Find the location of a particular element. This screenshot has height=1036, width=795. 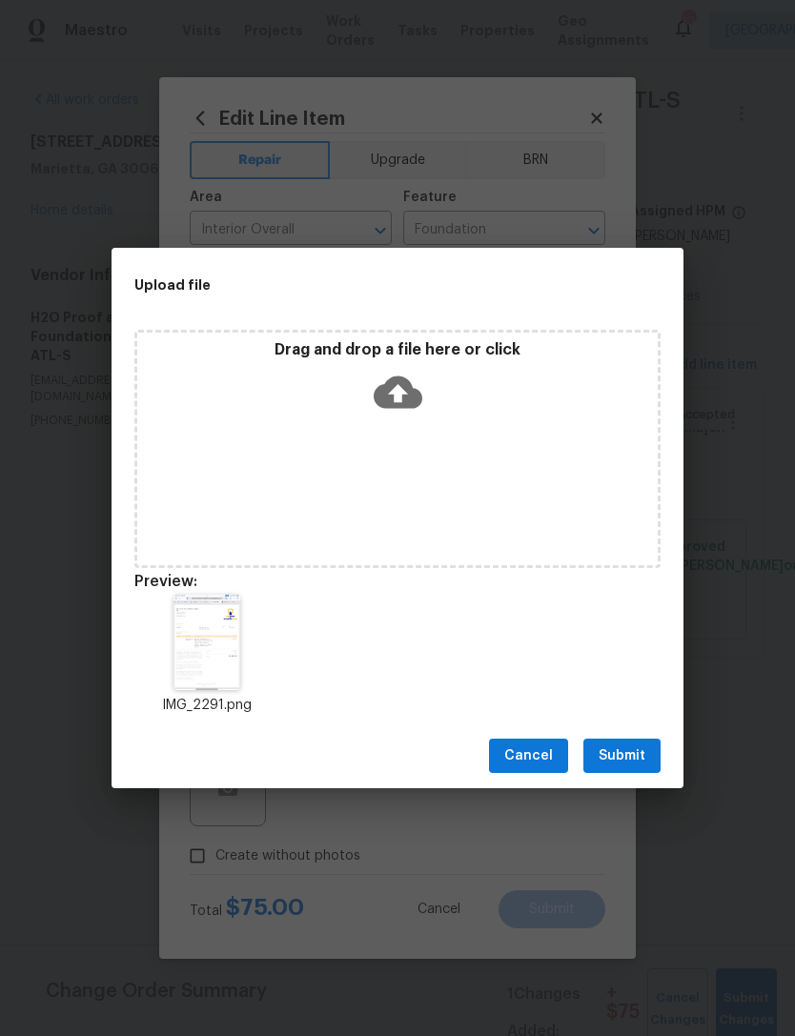

p: Drag and drop a file here or click is located at coordinates (397, 350).